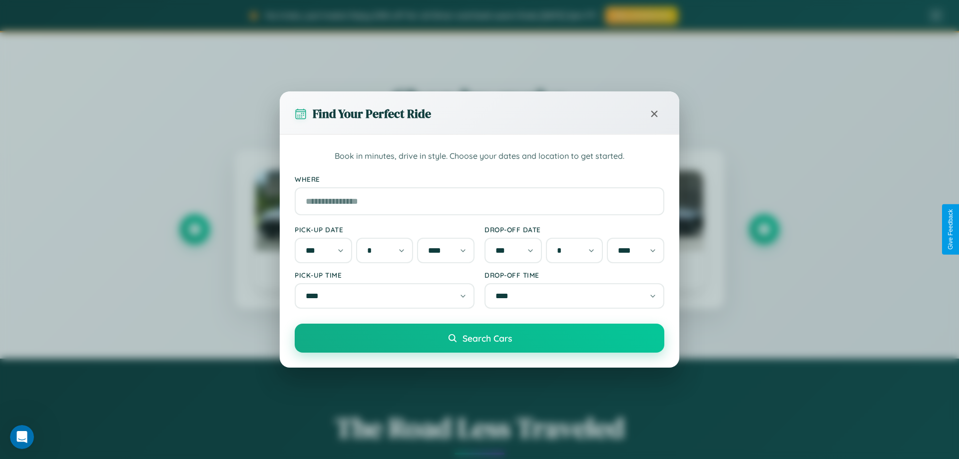 This screenshot has height=459, width=959. I want to click on label: Drop-off Time, so click(574, 275).